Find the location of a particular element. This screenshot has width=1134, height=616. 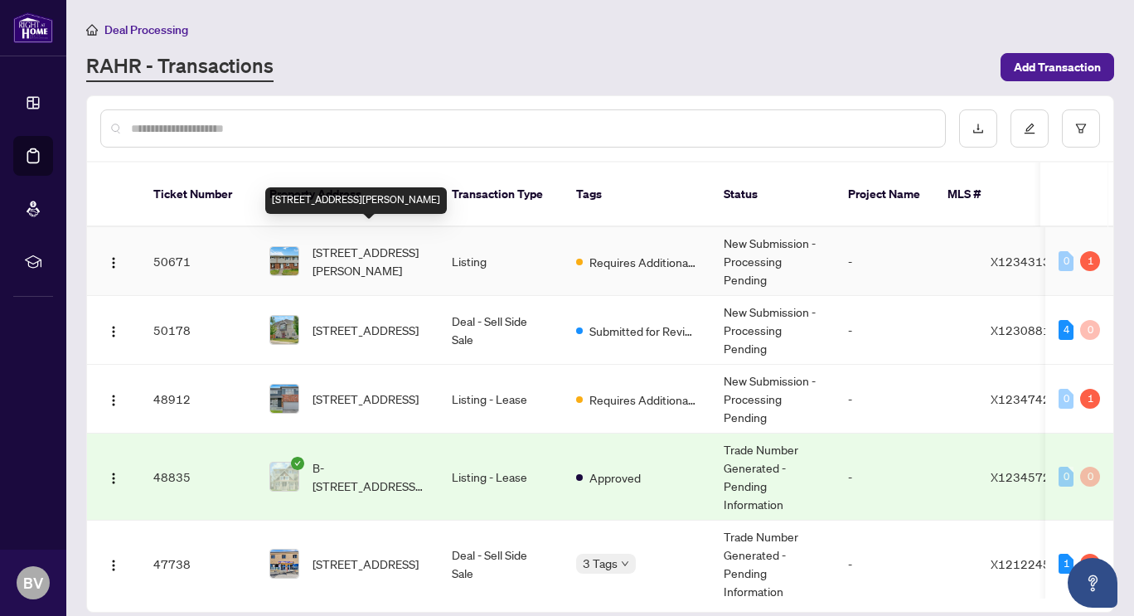

th: Transaction Type is located at coordinates (501, 195).